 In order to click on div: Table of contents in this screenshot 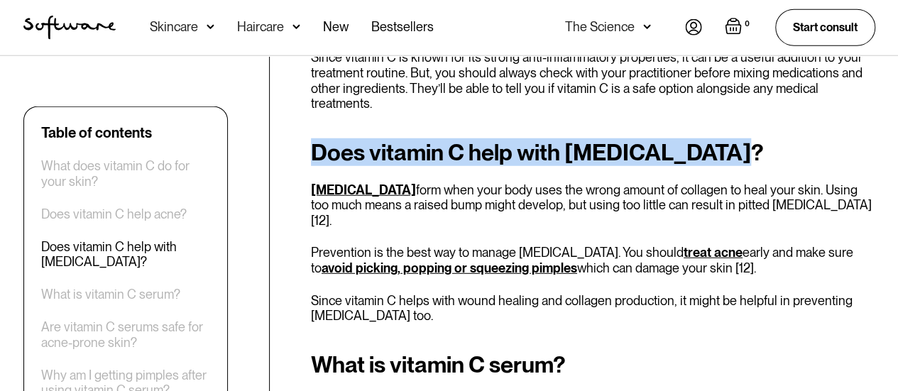, I will do `click(97, 133)`.